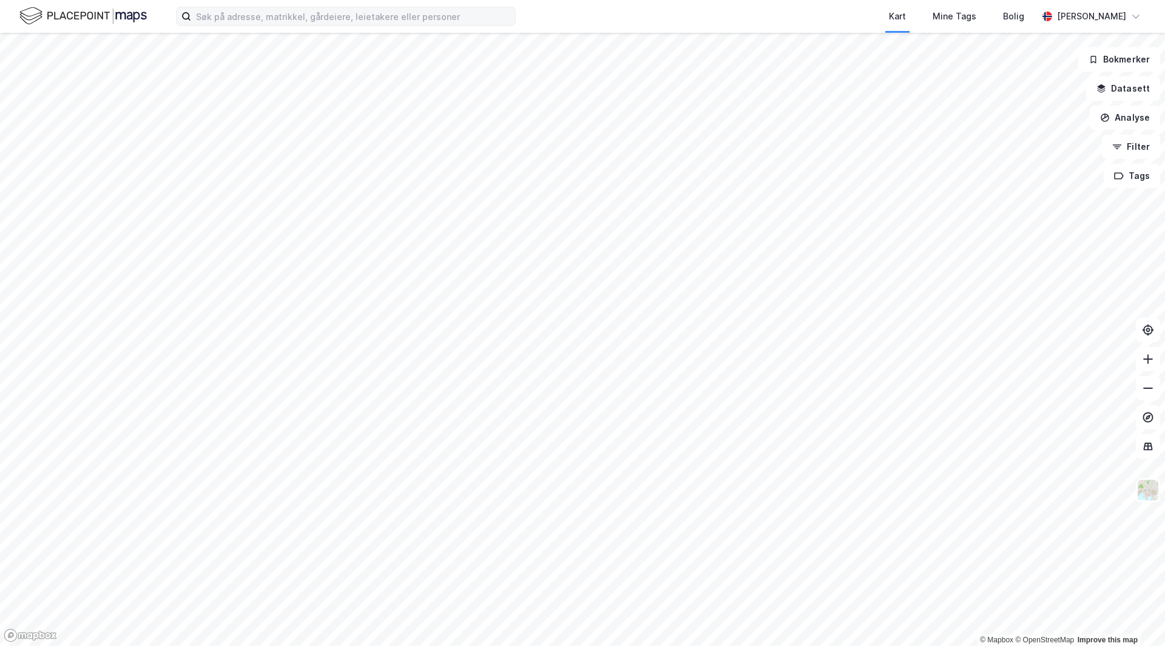 The image size is (1165, 646). What do you see at coordinates (1134, 617) in the screenshot?
I see `div: Chat Widget` at bounding box center [1134, 617].